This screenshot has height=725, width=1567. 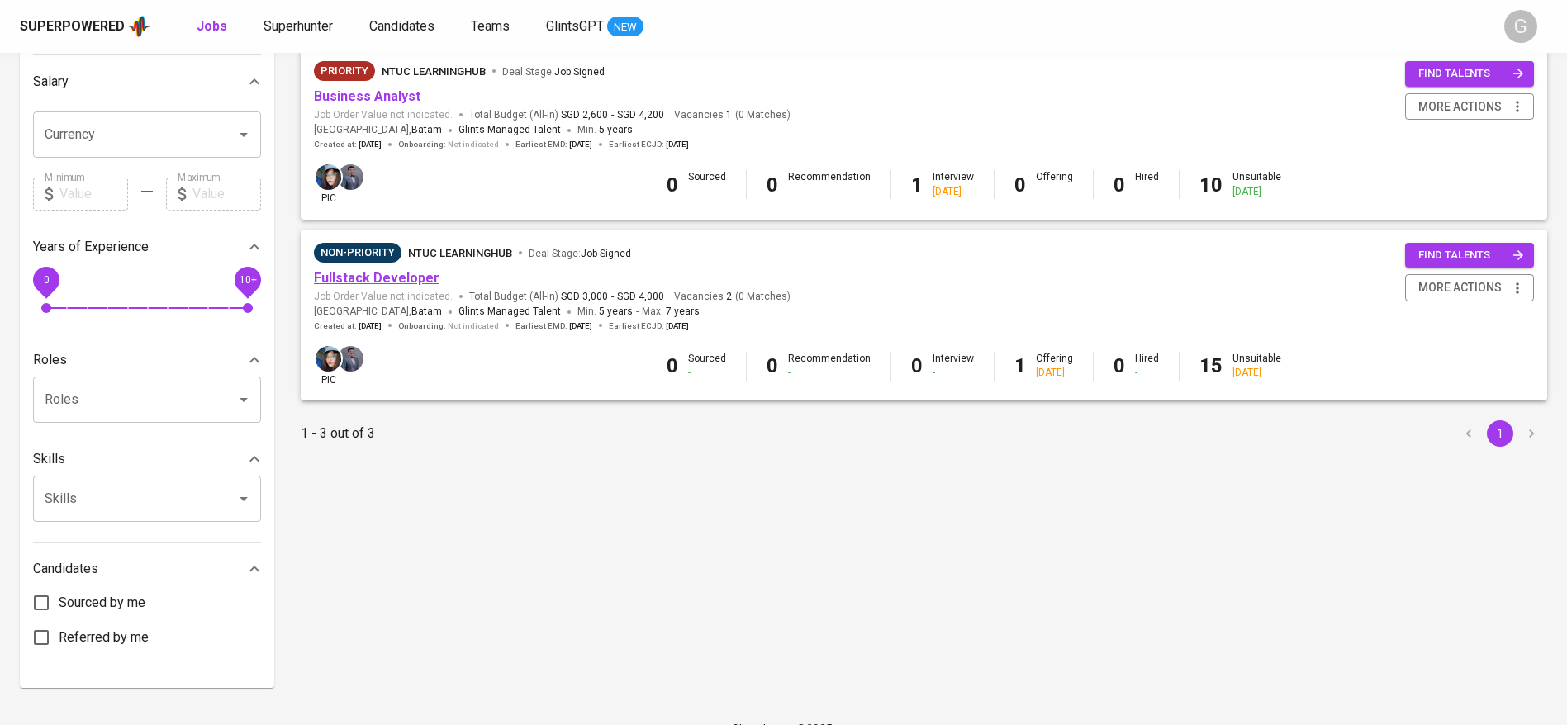 I want to click on p: Candidates, so click(x=65, y=569).